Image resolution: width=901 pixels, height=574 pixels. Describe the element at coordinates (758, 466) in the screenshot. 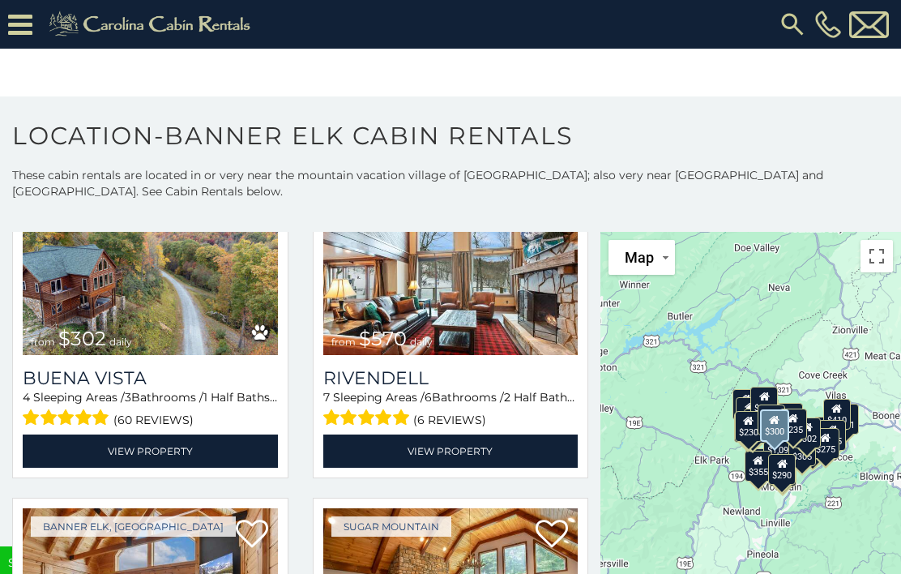

I see `div: $355` at that location.